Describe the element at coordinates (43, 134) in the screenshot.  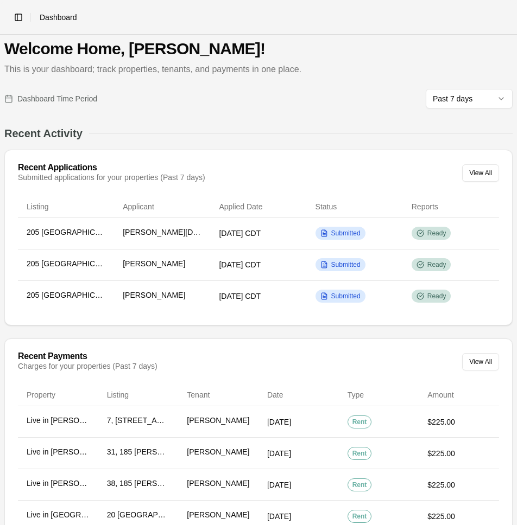
I see `h2: Recent Activity` at that location.